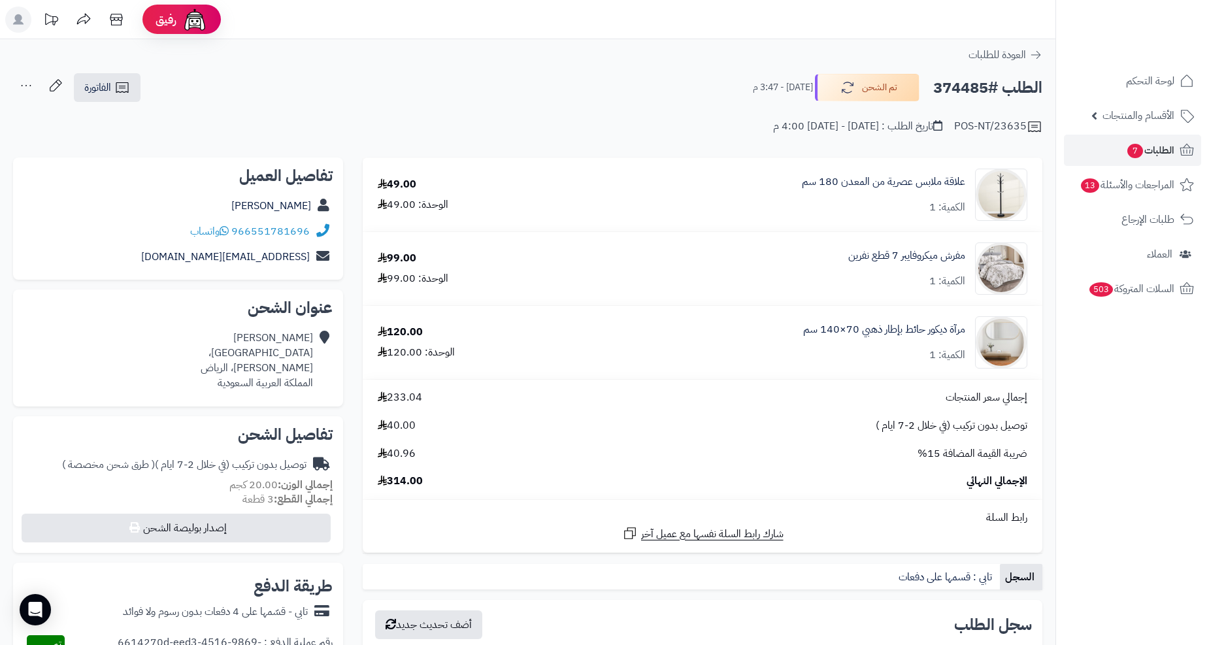  What do you see at coordinates (973, 454) in the screenshot?
I see `span: ضريبة القيمة المضافة 15%` at bounding box center [973, 454].